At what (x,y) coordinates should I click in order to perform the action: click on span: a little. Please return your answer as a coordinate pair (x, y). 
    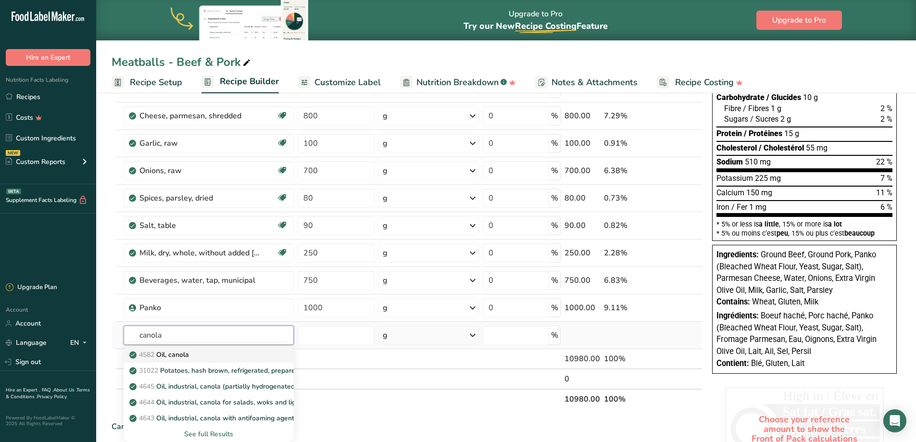
    Looking at the image, I should click on (769, 224).